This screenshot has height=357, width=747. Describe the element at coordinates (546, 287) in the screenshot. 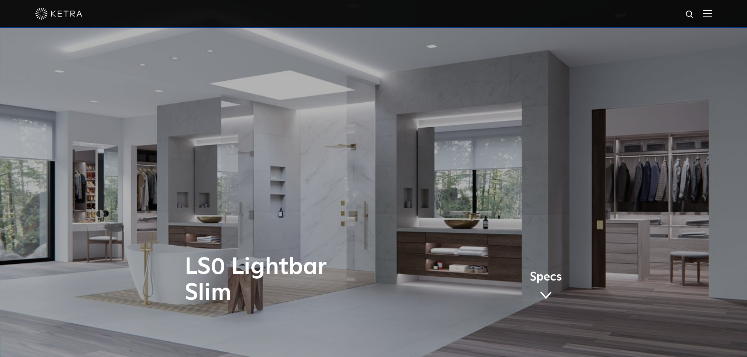

I see `a: Specs` at that location.